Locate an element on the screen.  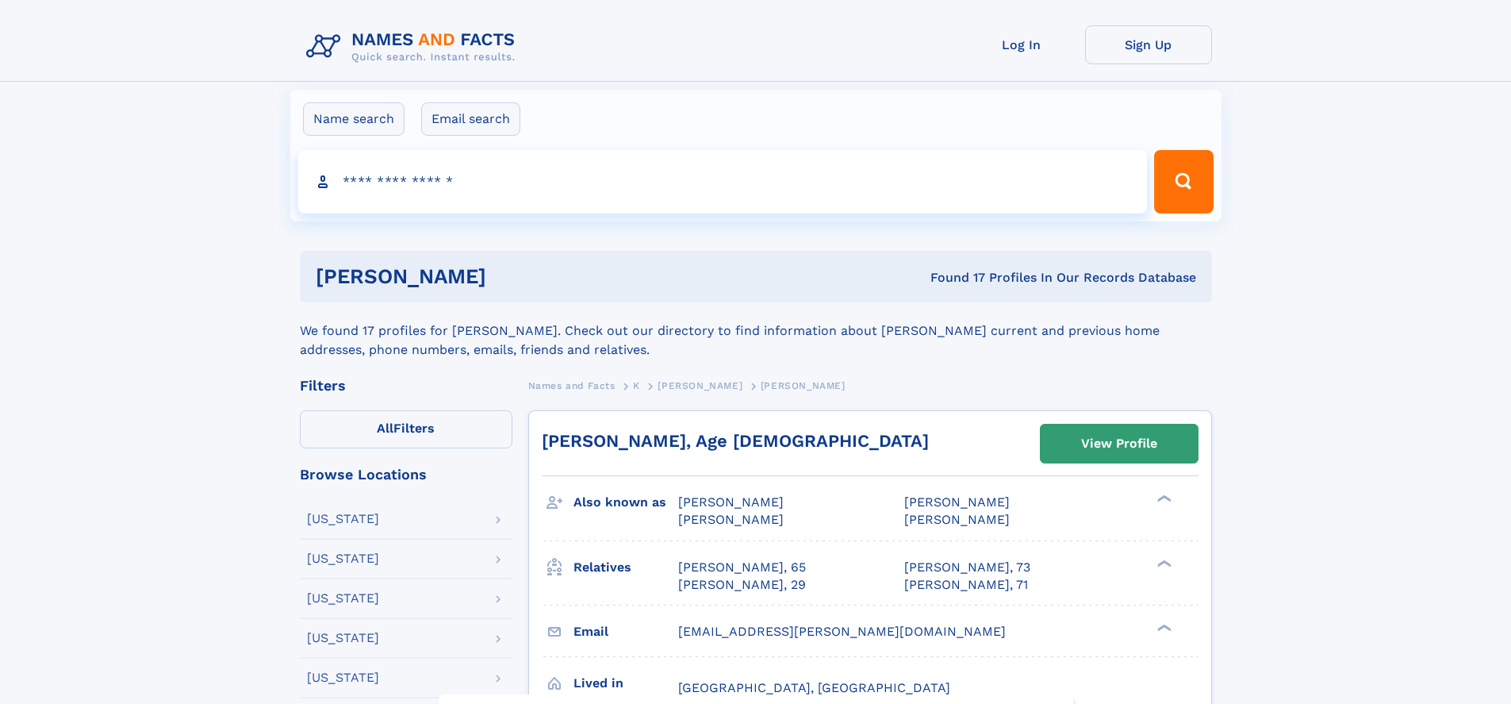
input: search input is located at coordinates (723, 182).